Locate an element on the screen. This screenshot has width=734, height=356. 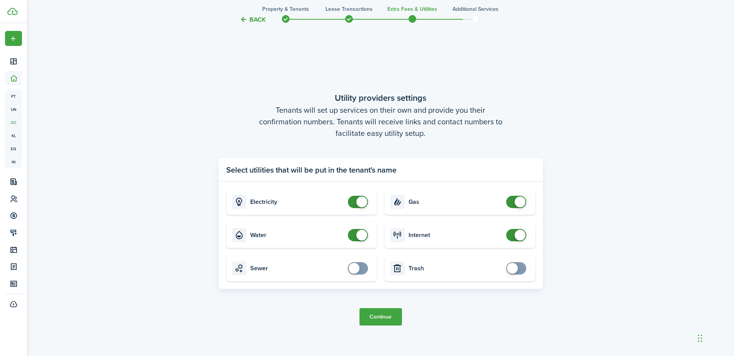
card-title: Gas is located at coordinates (455, 202).